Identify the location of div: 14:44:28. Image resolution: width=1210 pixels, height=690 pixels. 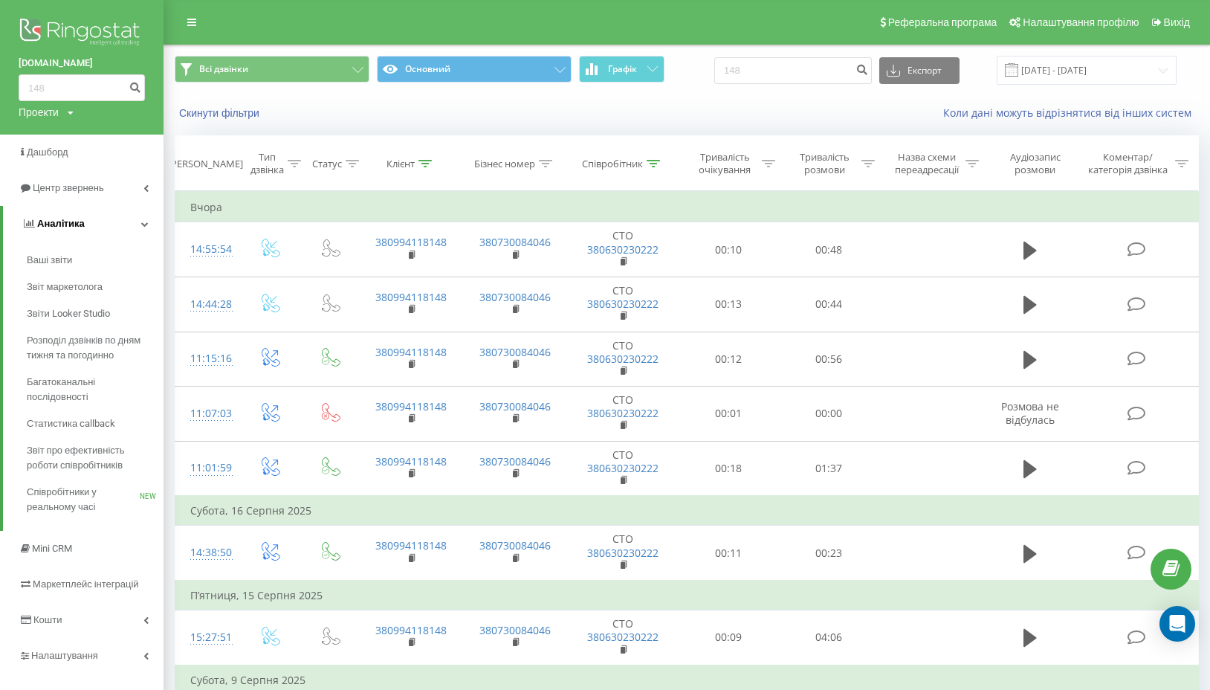
(207, 304).